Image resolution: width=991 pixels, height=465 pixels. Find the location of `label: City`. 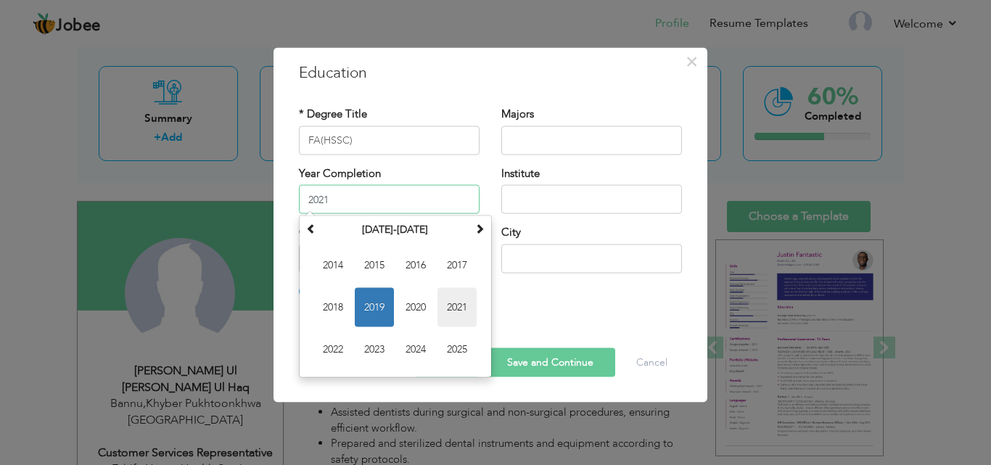

label: City is located at coordinates (511, 232).